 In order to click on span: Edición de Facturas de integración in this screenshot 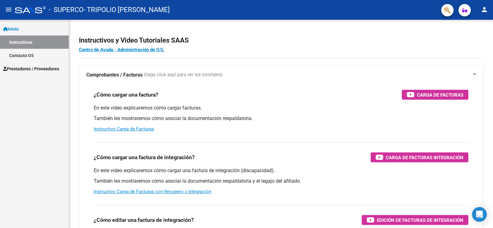, I will do `click(420, 220)`.